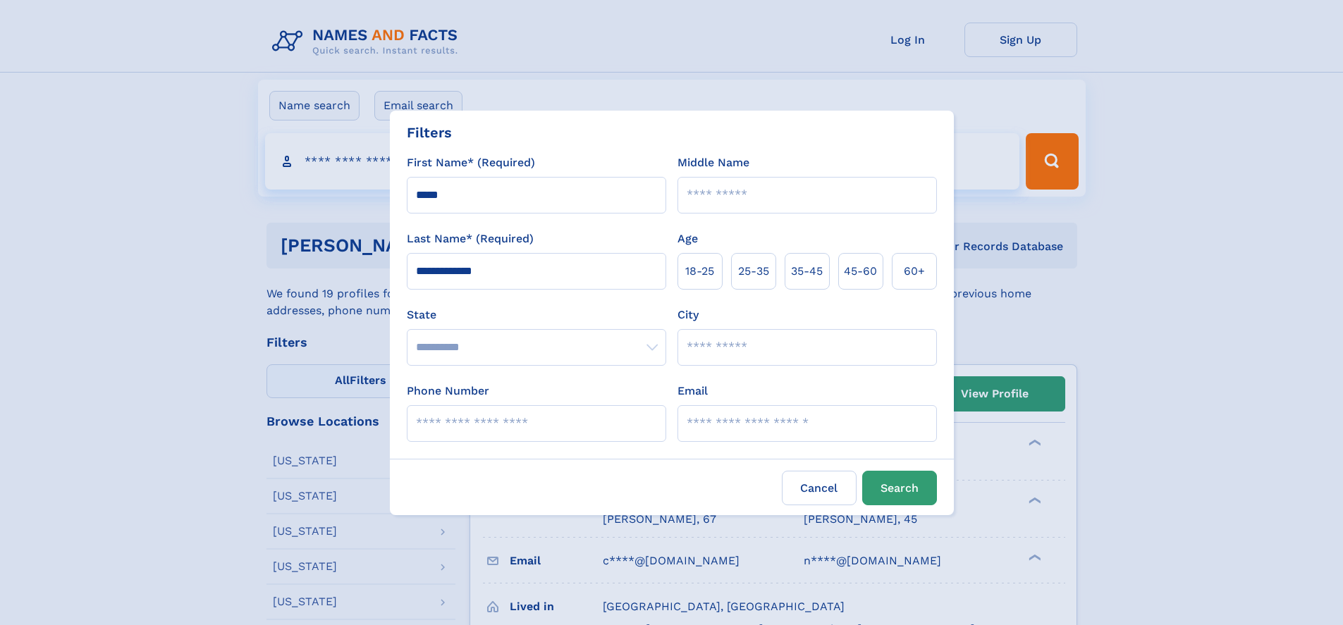  Describe the element at coordinates (860, 271) in the screenshot. I see `span: 45‑60` at that location.